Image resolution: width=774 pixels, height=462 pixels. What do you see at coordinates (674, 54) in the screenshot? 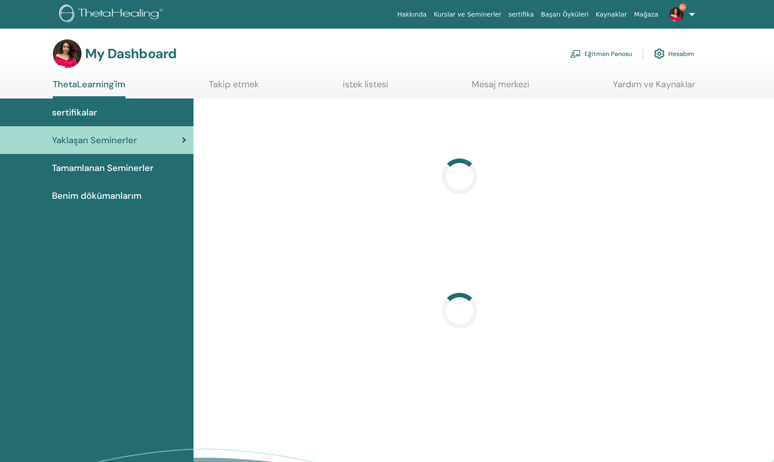
I see `a: Hesabım` at bounding box center [674, 54].